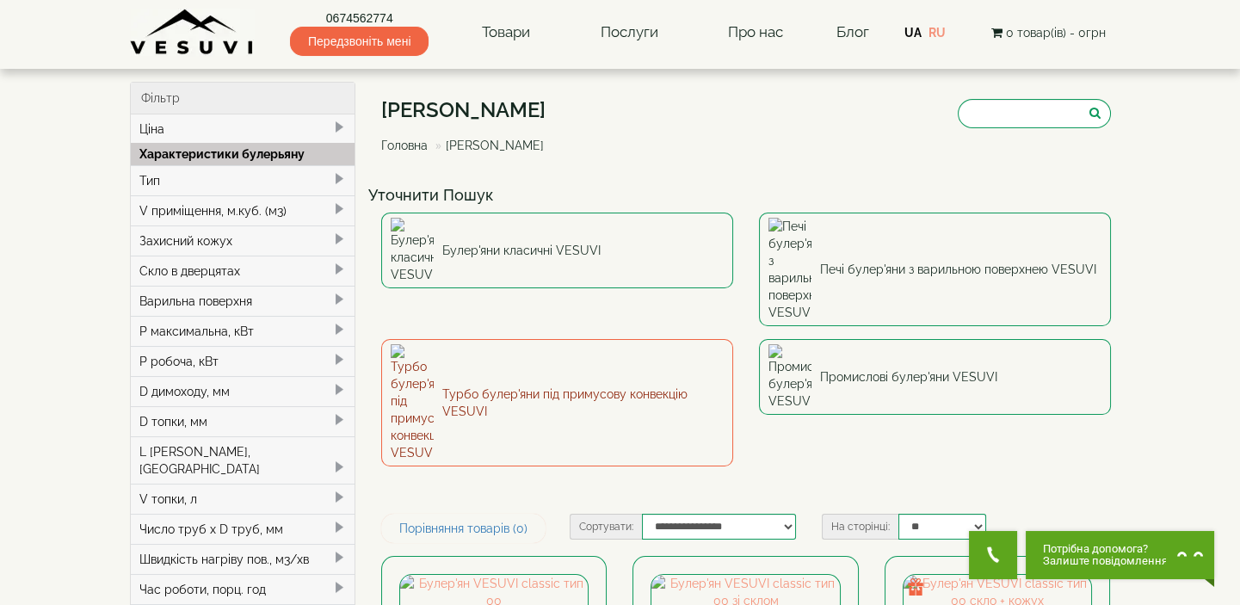 The width and height of the screenshot is (1240, 605). Describe the element at coordinates (1120, 555) in the screenshot. I see `button: Chat button` at that location.